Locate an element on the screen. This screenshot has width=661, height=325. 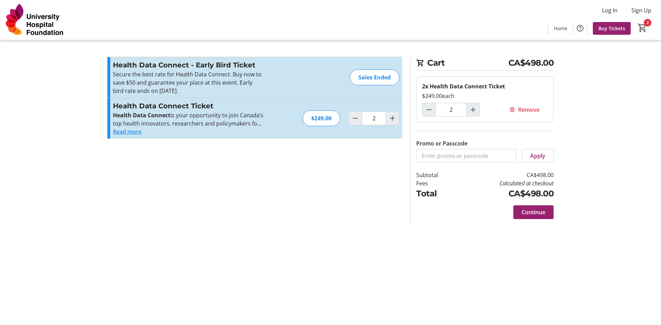
span: Sign Up is located at coordinates (641, 10).